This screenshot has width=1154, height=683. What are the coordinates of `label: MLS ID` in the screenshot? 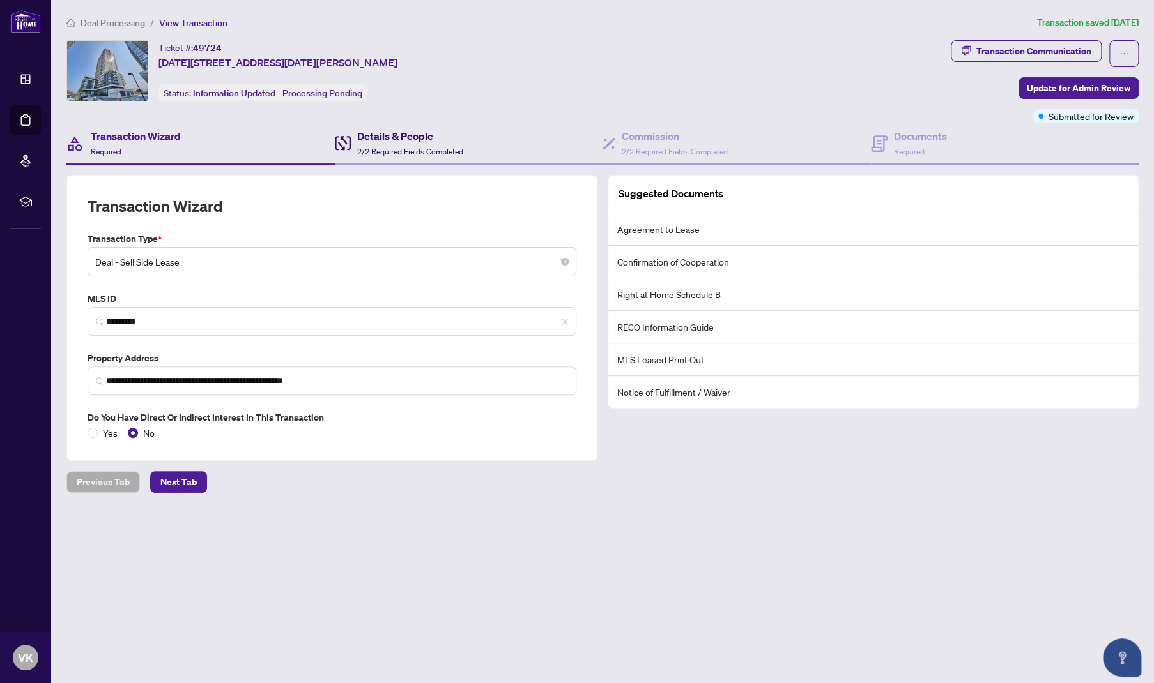 It's located at (332, 299).